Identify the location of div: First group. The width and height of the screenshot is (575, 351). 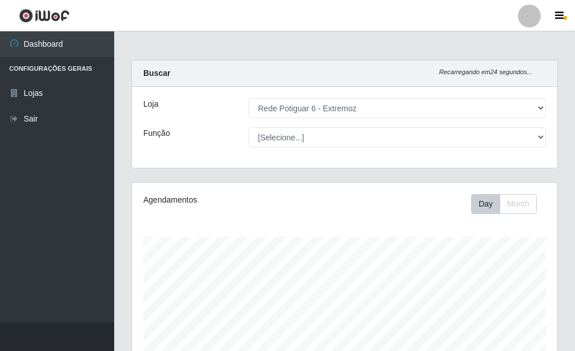
(504, 204).